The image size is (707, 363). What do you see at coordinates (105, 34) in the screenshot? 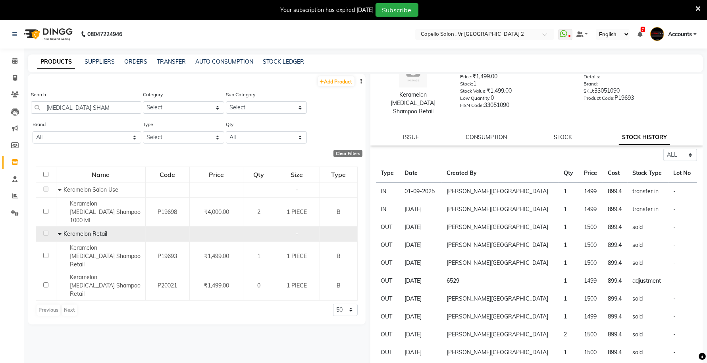
I see `b: 08047224946` at bounding box center [105, 34].